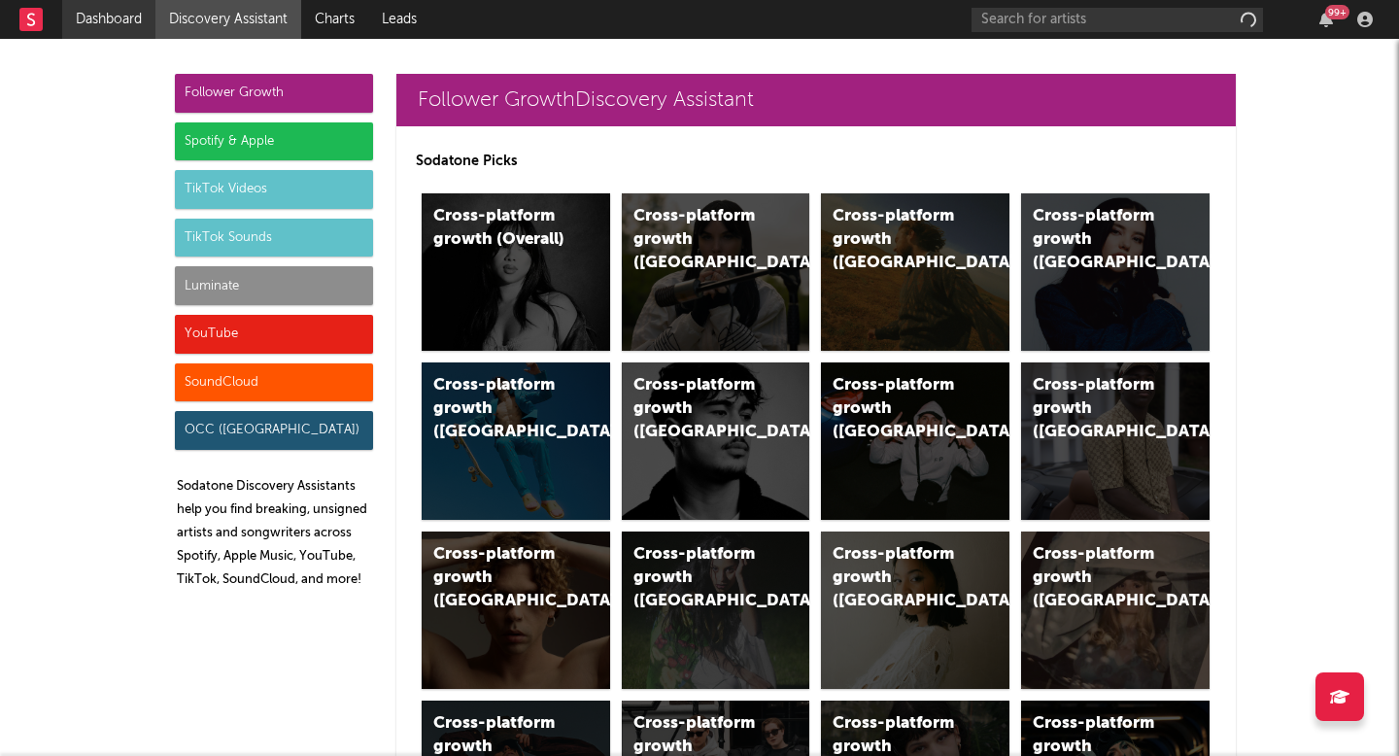 The image size is (1399, 756). What do you see at coordinates (274, 189) in the screenshot?
I see `div: TikTok Videos` at bounding box center [274, 189].